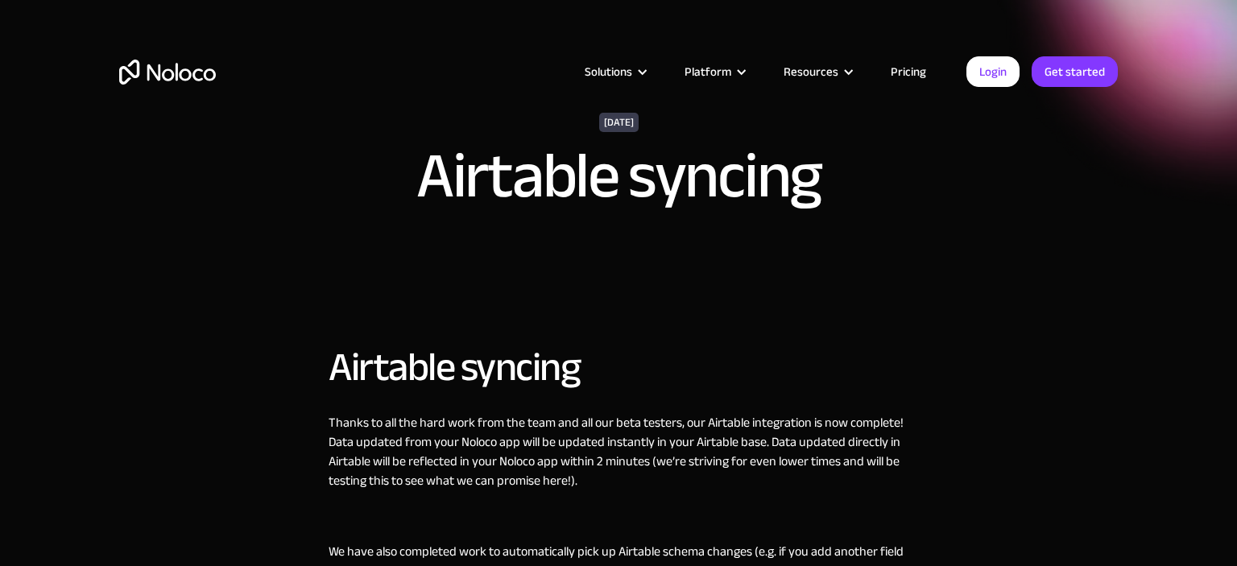 Image resolution: width=1237 pixels, height=566 pixels. Describe the element at coordinates (1074, 72) in the screenshot. I see `a: Get started` at that location.